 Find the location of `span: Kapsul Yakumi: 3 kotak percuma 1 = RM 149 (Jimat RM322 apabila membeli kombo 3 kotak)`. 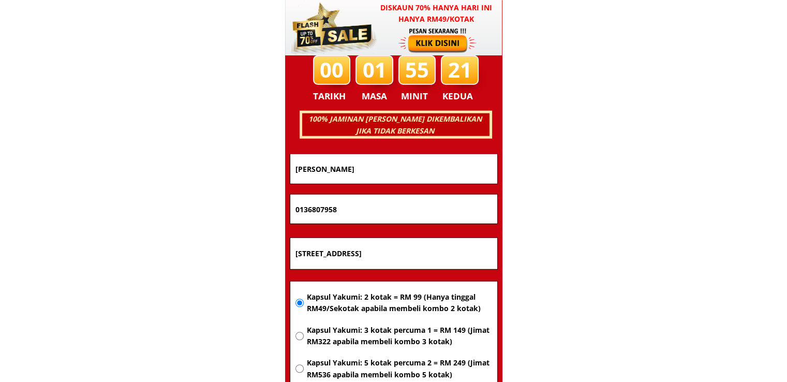

span: Kapsul Yakumi: 3 kotak percuma 1 = RM 149 (Jimat RM322 apabila membeli kombo 3 kotak) is located at coordinates (399, 336).